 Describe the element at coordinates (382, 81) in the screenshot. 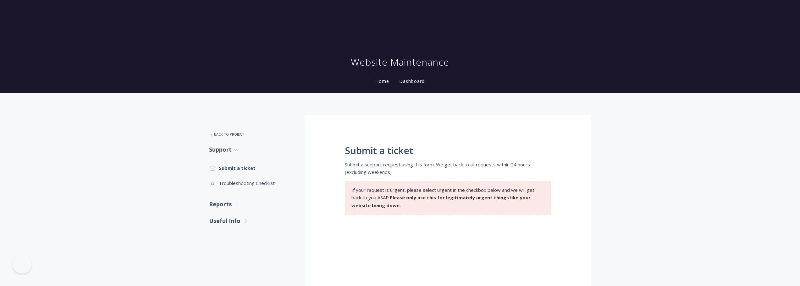

I see `a: Home` at that location.